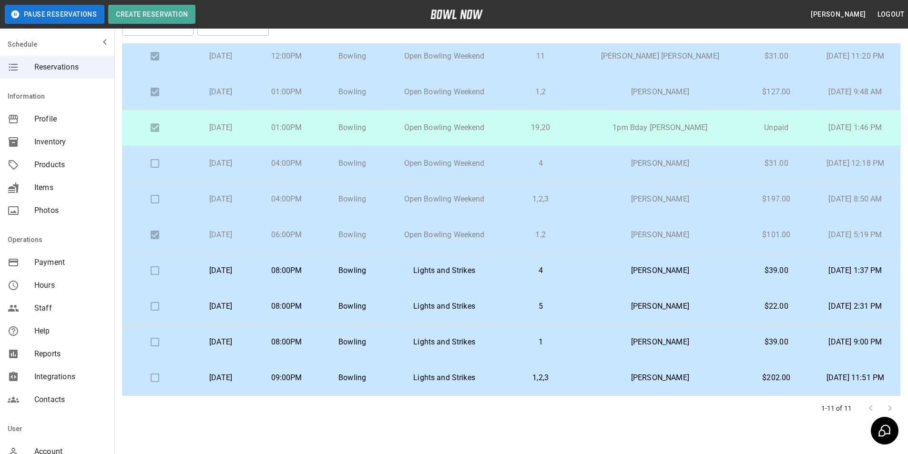 This screenshot has width=908, height=454. What do you see at coordinates (152, 14) in the screenshot?
I see `button: Create Reservation` at bounding box center [152, 14].